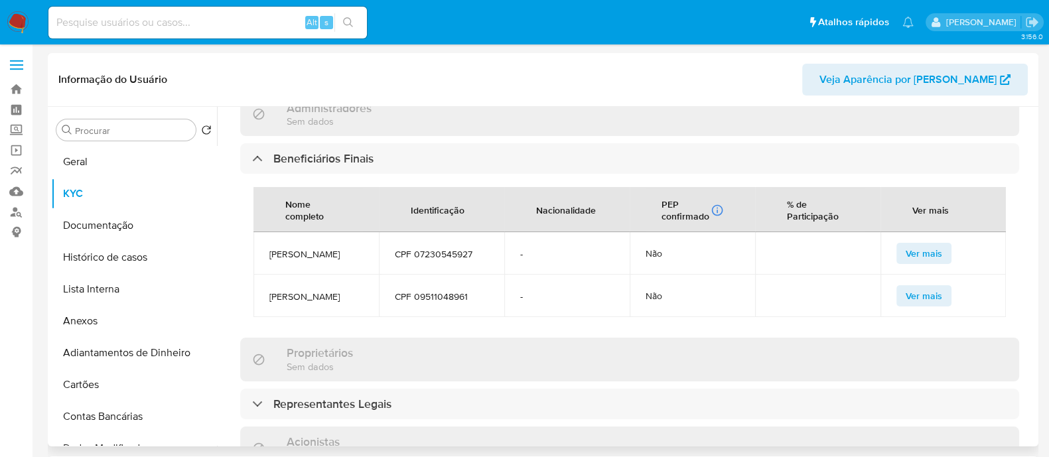 This screenshot has height=457, width=1049. I want to click on div: Beneficiários Finais, so click(629, 159).